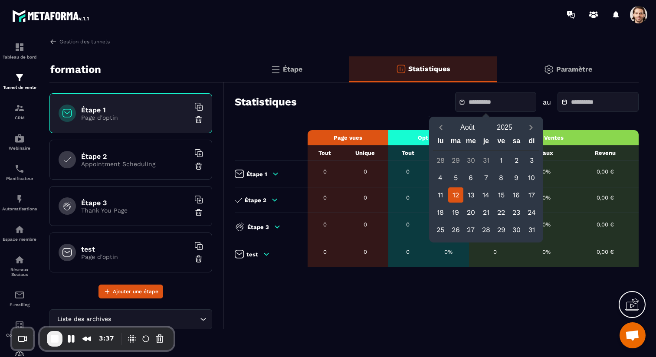 The width and height of the screenshot is (656, 357). What do you see at coordinates (258, 227) in the screenshot?
I see `p: Étape 3` at bounding box center [258, 227].